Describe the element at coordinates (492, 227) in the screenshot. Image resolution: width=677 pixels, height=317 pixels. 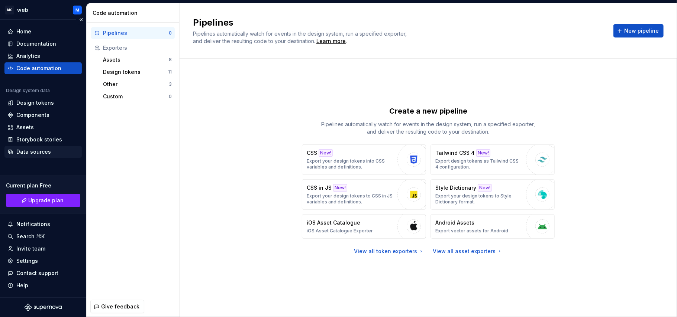
I see `button: Android AssetsExport vector assets for Android` at that location.